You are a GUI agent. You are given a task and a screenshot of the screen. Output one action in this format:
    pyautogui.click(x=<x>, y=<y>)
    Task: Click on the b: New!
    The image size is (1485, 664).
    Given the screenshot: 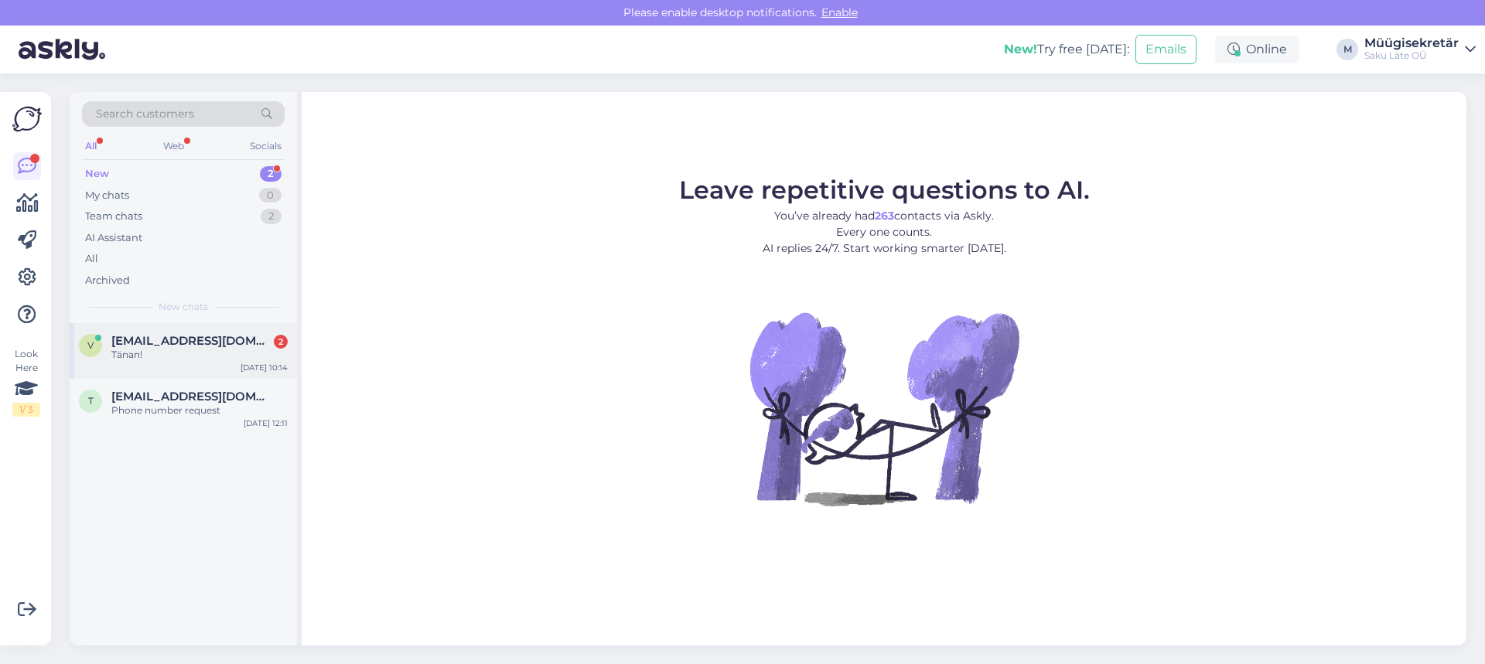 What is the action you would take?
    pyautogui.click(x=1020, y=49)
    